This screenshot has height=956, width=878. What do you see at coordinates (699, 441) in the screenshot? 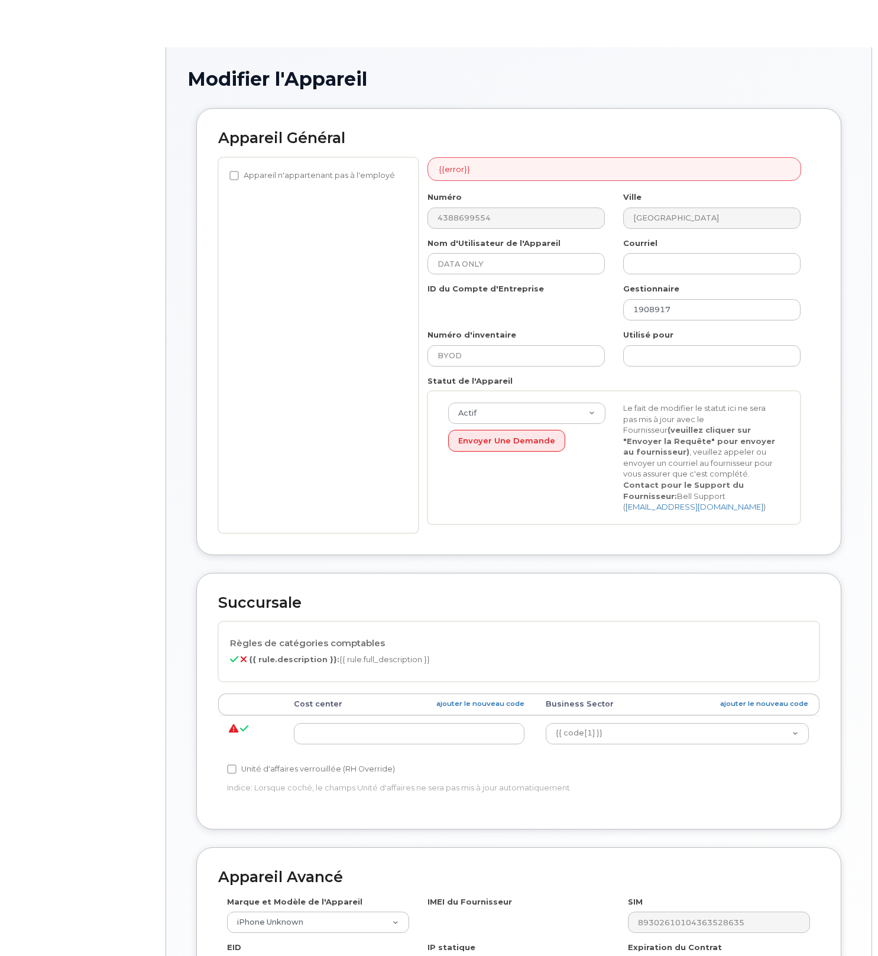
I see `strong: (veuillez cliquer sur "Envoyer la Requête" pour envoyer au fournisseur)` at bounding box center [699, 441].